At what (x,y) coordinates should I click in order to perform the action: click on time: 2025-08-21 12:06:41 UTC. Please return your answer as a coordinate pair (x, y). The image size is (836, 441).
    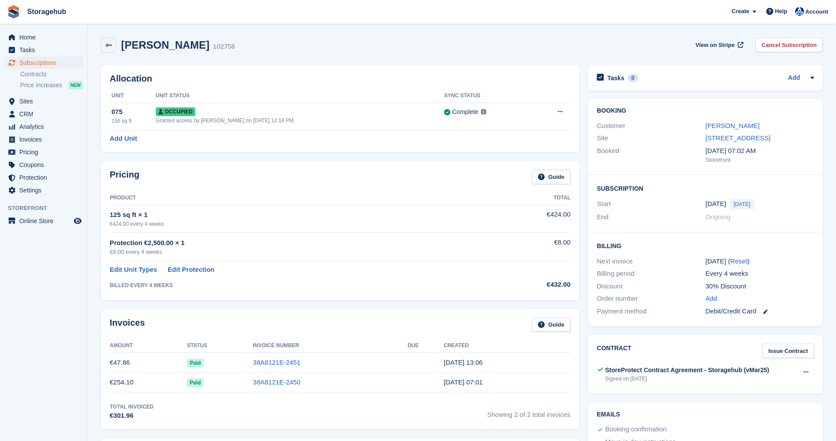
    Looking at the image, I should click on (463, 362).